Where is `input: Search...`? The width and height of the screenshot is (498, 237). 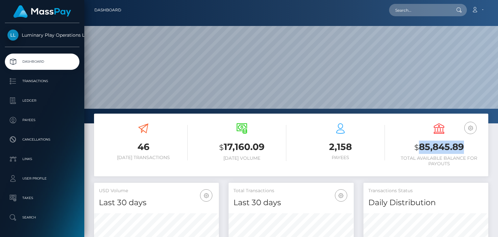 input: Search... is located at coordinates (420, 10).